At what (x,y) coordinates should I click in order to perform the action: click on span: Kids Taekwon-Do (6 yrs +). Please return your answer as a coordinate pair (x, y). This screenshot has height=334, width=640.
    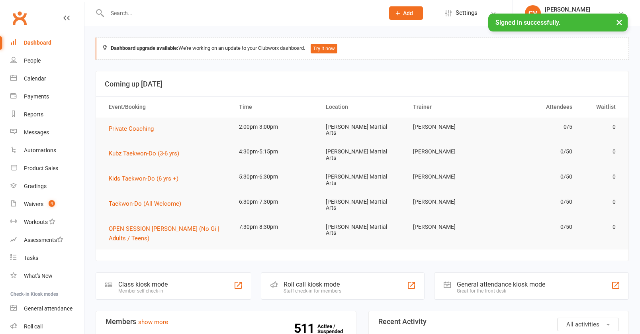
    Looking at the image, I should click on (143, 178).